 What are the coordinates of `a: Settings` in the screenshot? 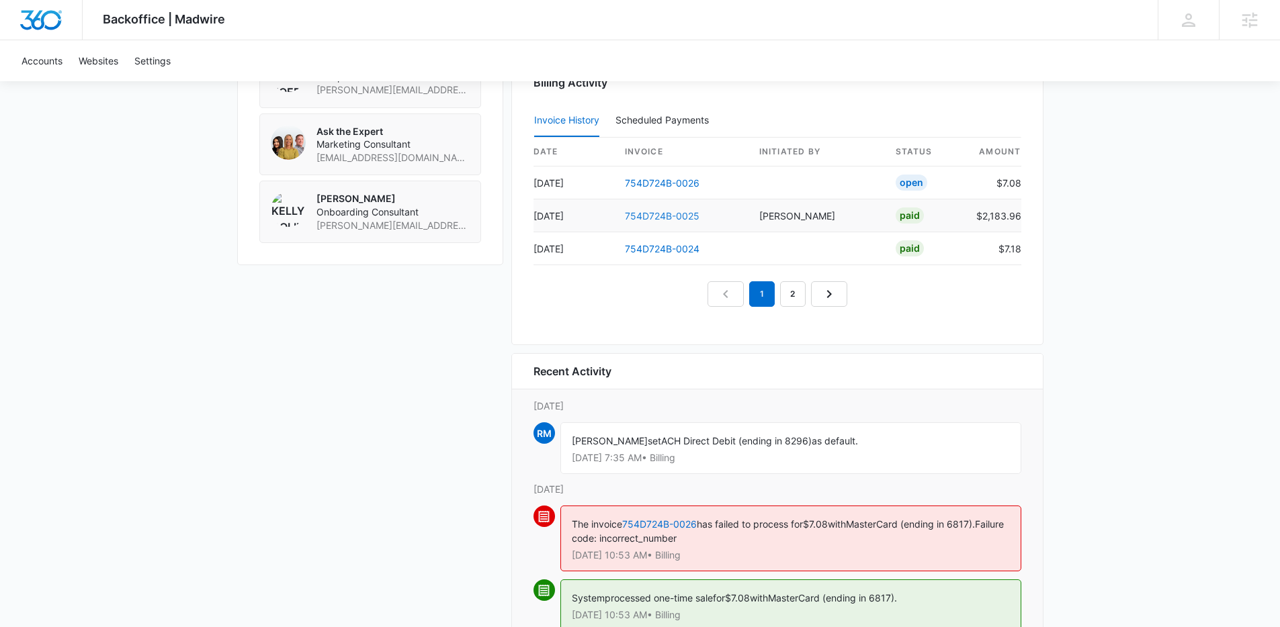 It's located at (152, 60).